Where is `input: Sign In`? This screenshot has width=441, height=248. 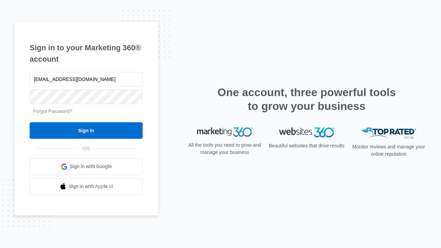
input: Sign In is located at coordinates (86, 130).